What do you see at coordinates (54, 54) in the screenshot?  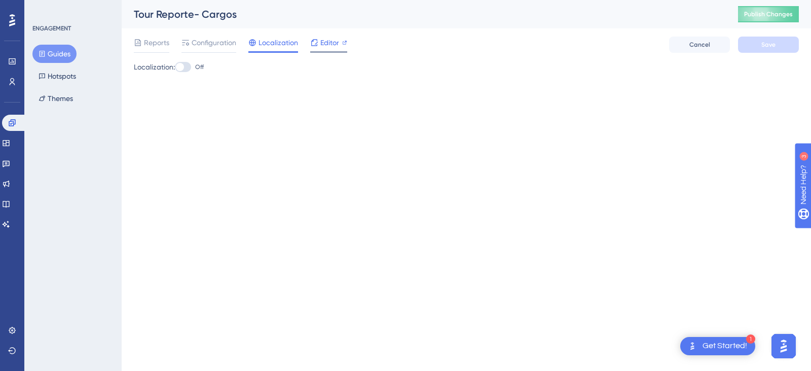 I see `button: Guides` at bounding box center [54, 54].